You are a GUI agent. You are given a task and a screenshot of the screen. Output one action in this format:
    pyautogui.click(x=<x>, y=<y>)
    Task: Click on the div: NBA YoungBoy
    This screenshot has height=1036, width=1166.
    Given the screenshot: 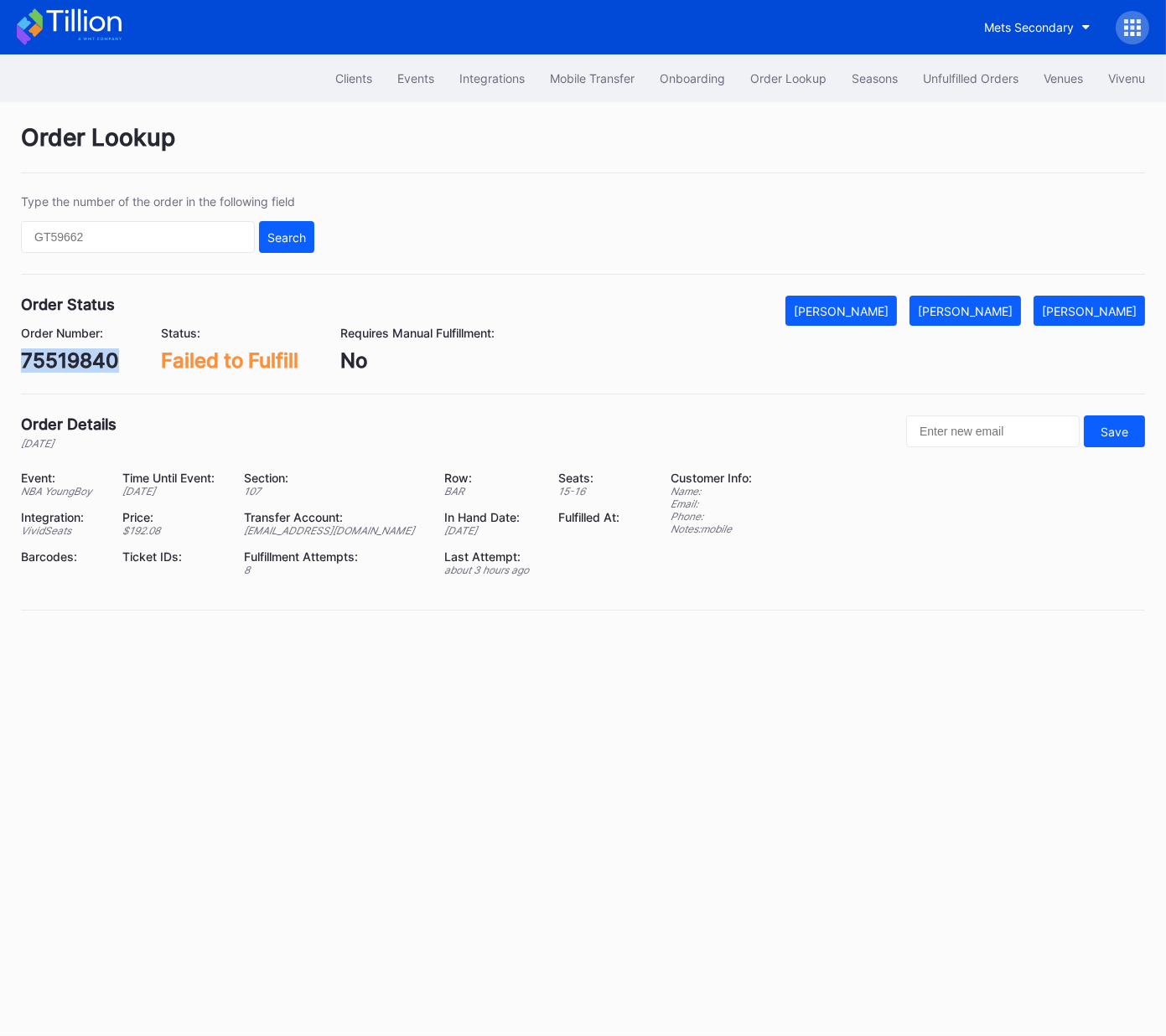 What is the action you would take?
    pyautogui.click(x=61, y=490)
    